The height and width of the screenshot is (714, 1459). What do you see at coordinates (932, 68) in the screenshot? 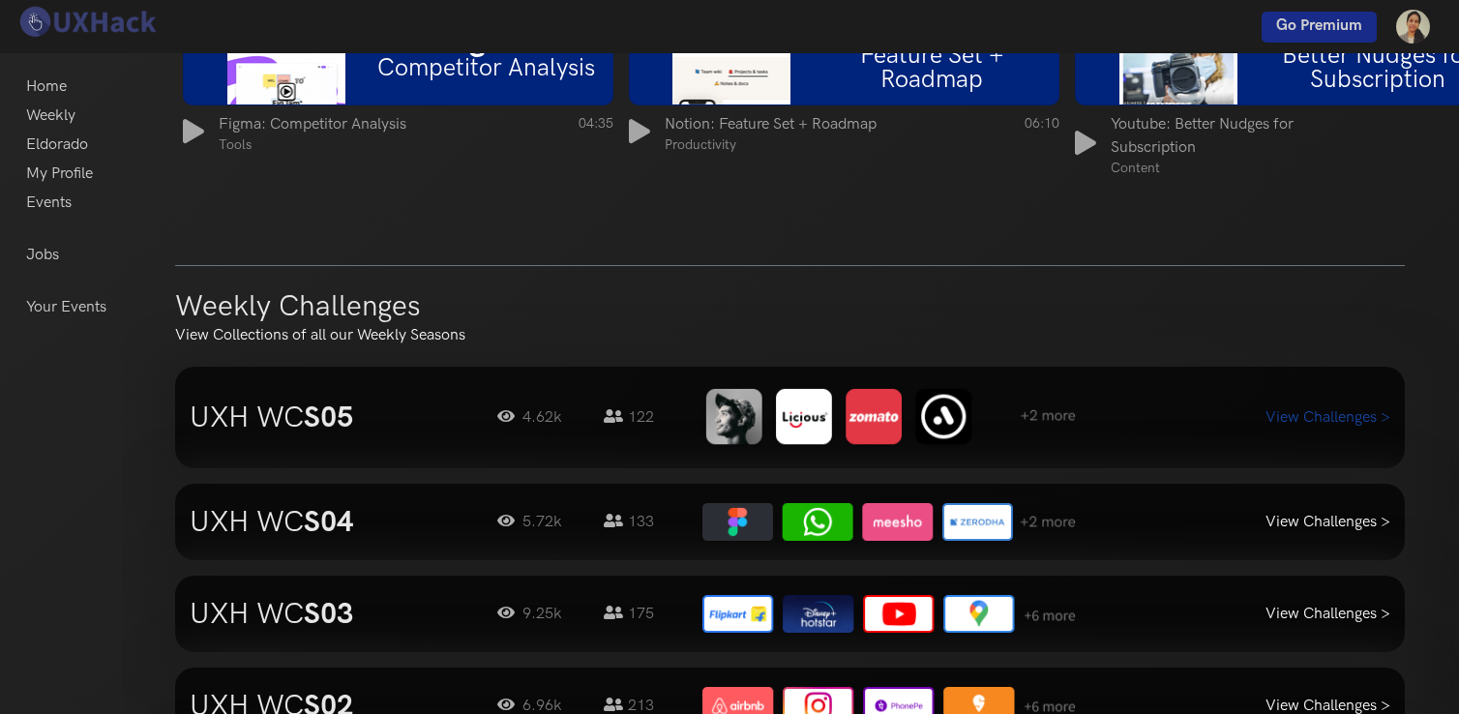
I see `h6: Feature Set + Roadmap` at bounding box center [932, 68].